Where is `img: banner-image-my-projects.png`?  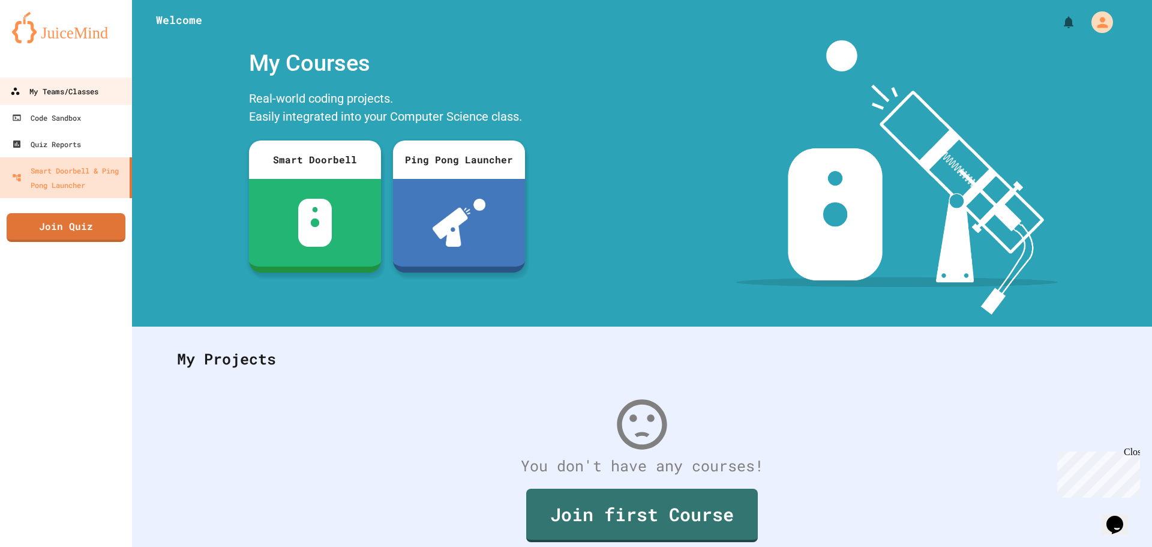
img: banner-image-my-projects.png is located at coordinates (897, 177).